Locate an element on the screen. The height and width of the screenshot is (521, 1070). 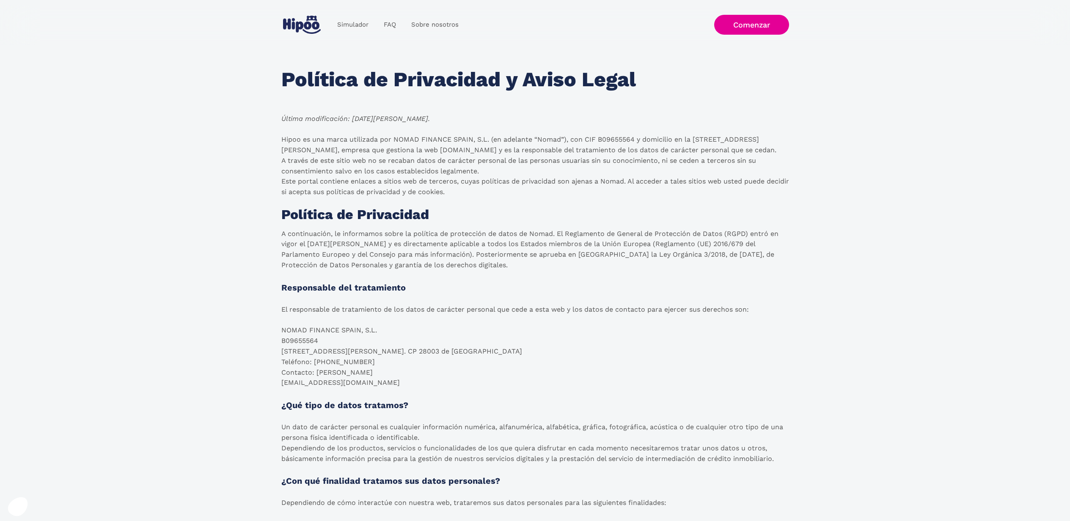
p: Dependiendo de cómo interactúe con nuestra web, trataremos sus datos personales para las siguient... is located at coordinates (474, 503).